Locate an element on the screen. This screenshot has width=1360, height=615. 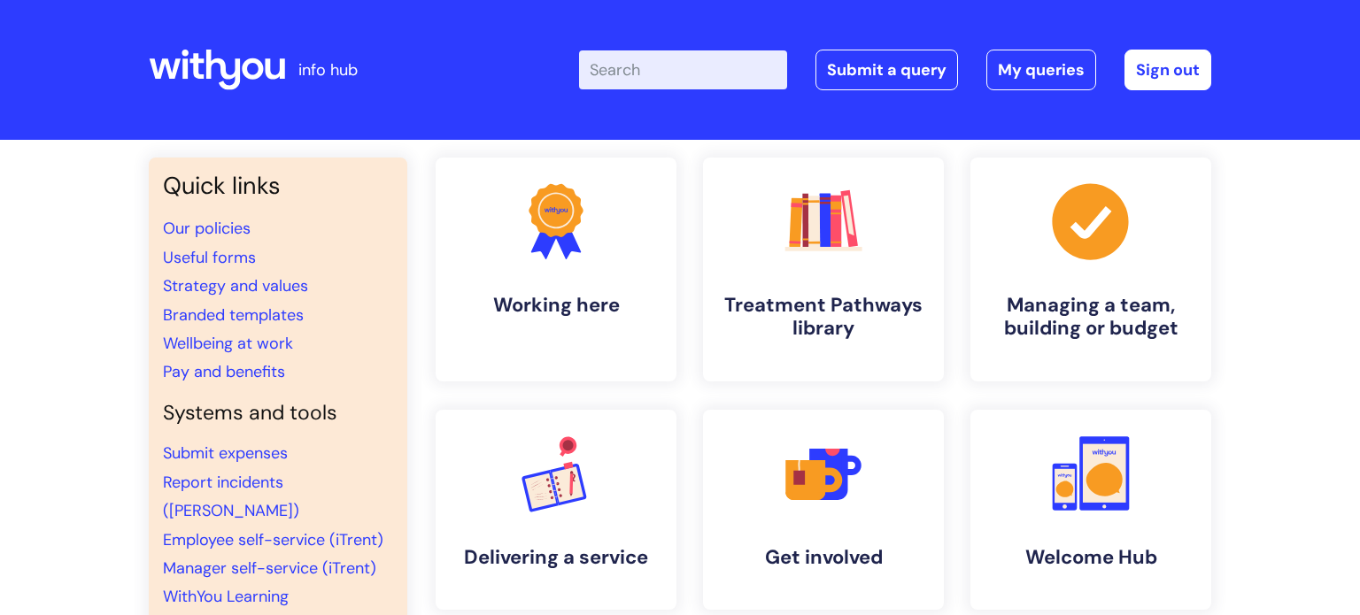
h4: Managing a team, building or budget is located at coordinates (1091, 317).